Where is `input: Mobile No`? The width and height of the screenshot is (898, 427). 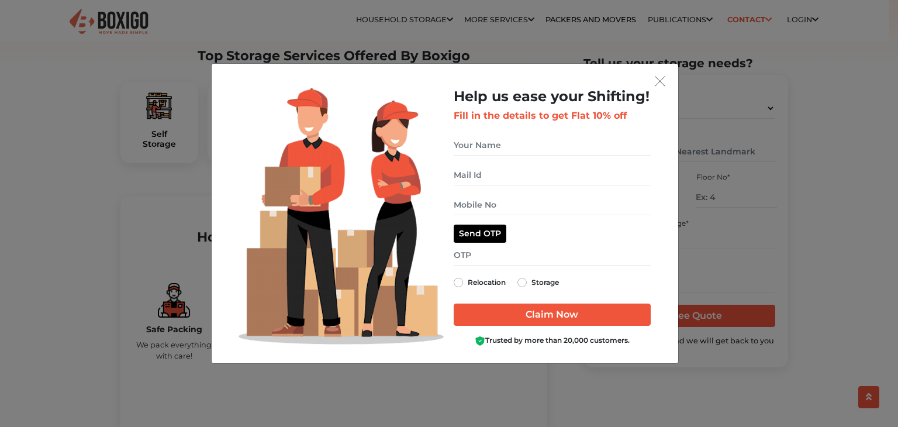 input: Mobile No is located at coordinates (552, 205).